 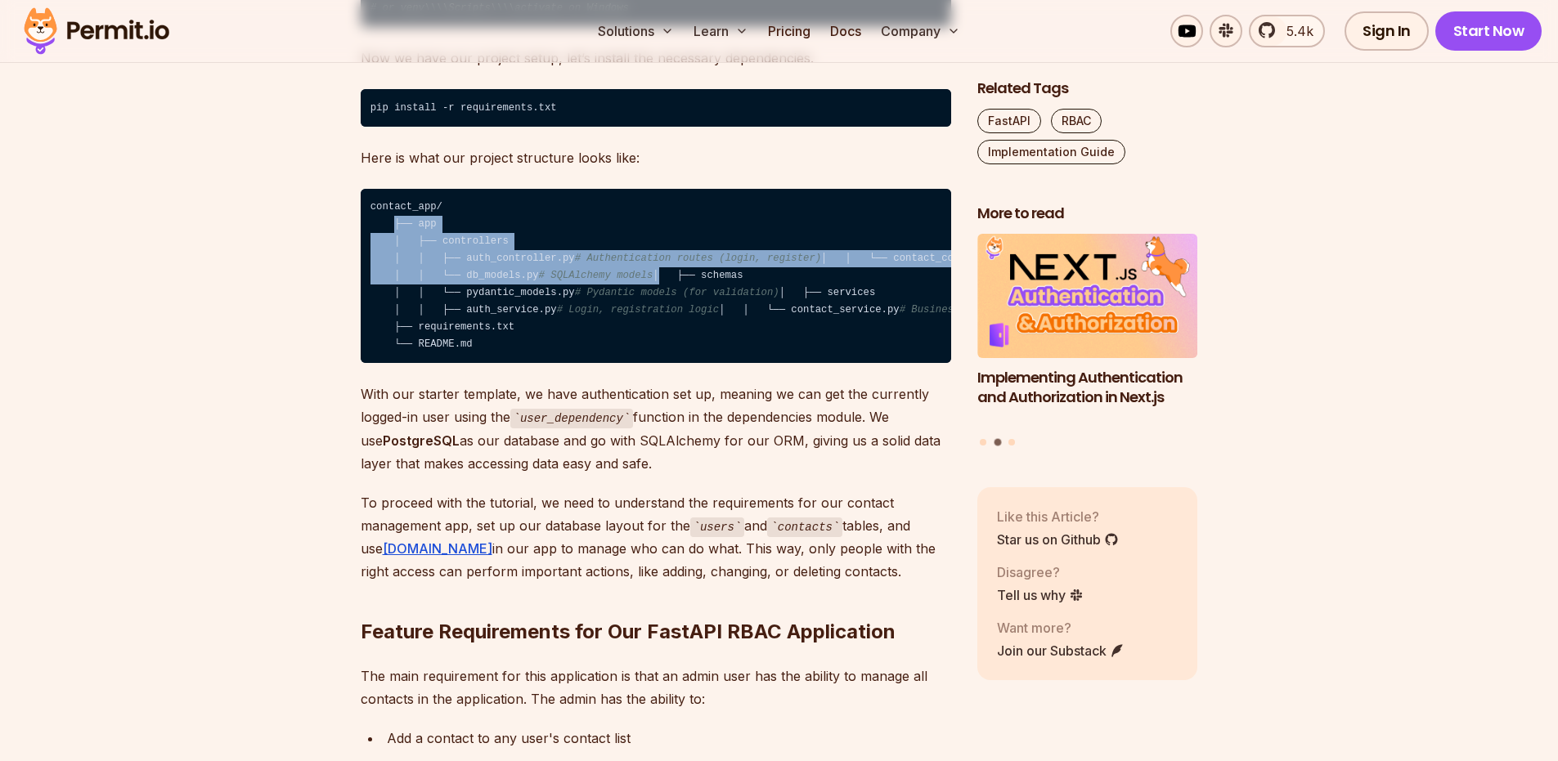 What do you see at coordinates (1295, 31) in the screenshot?
I see `span: 5.4k` at bounding box center [1295, 31].